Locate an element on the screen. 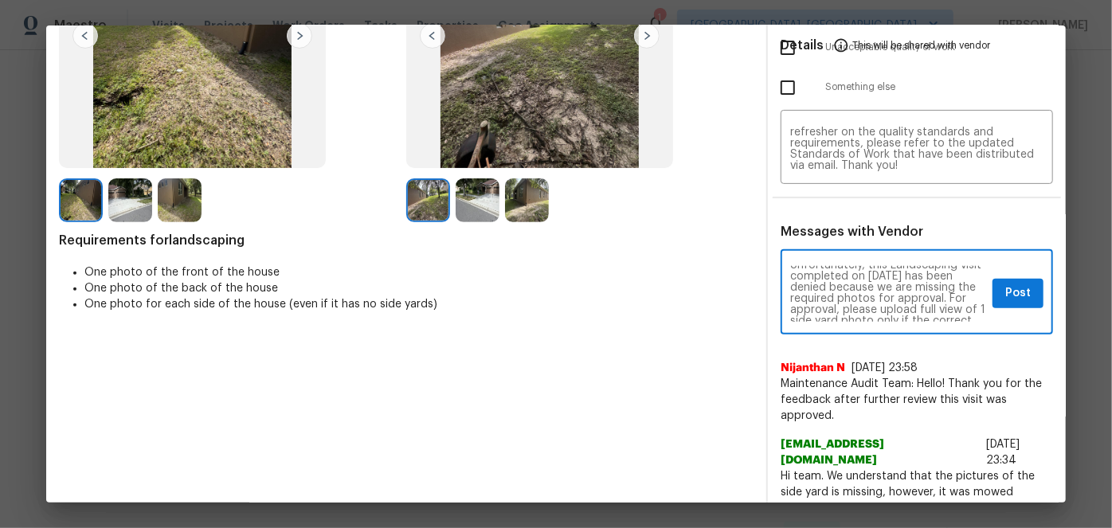 The width and height of the screenshot is (1112, 528). span: This will be shared with vendor is located at coordinates (921, 45).